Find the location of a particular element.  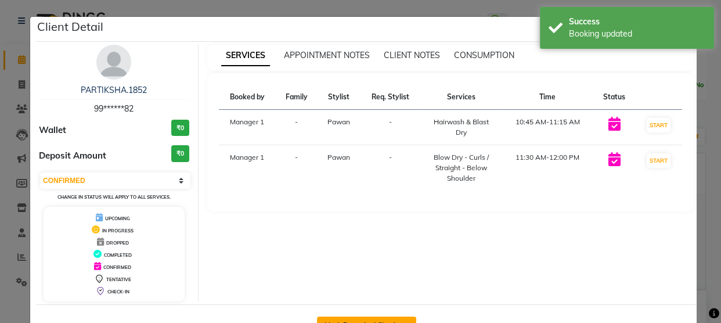

th: Status is located at coordinates (614, 97).